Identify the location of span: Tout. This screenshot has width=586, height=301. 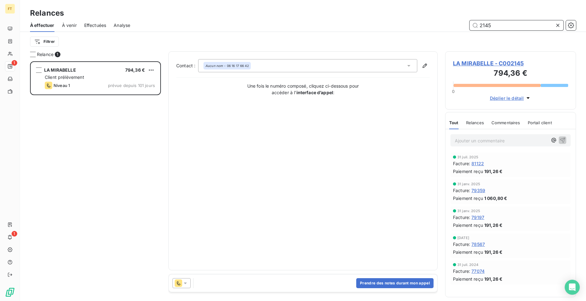
(454, 123).